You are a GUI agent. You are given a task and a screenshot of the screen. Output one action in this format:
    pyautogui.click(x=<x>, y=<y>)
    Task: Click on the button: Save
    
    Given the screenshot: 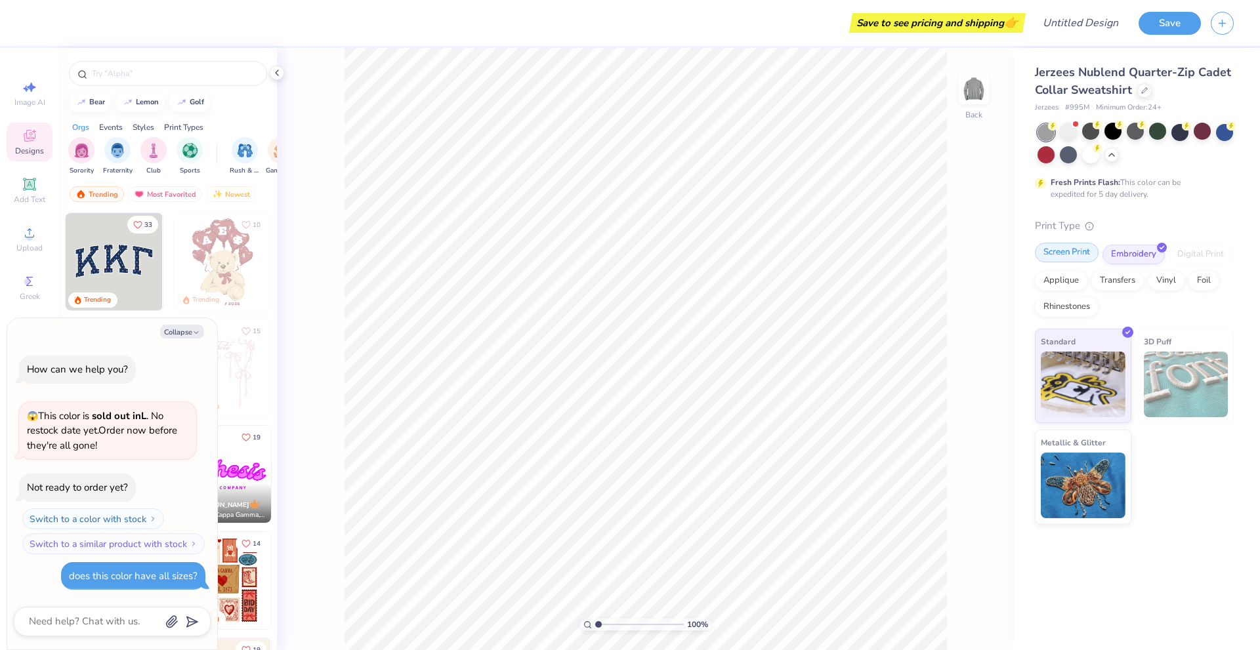 What is the action you would take?
    pyautogui.click(x=1169, y=23)
    